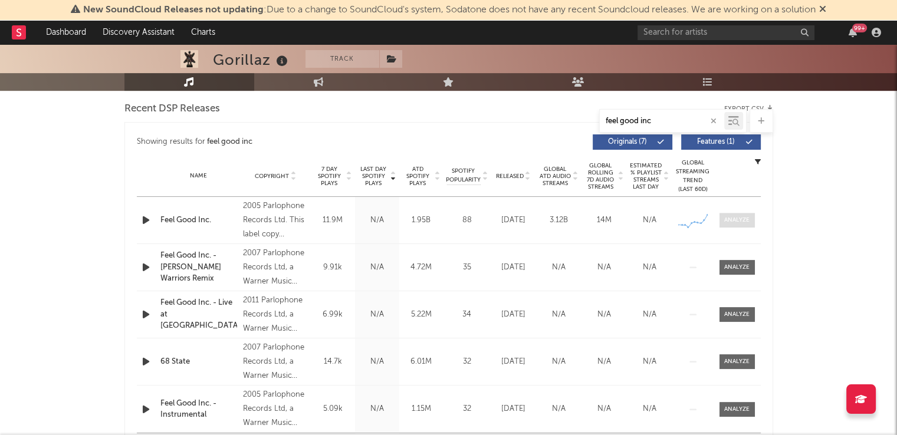 The image size is (897, 435). Describe the element at coordinates (628, 142) in the screenshot. I see `span: Originals ( 7 )` at that location.